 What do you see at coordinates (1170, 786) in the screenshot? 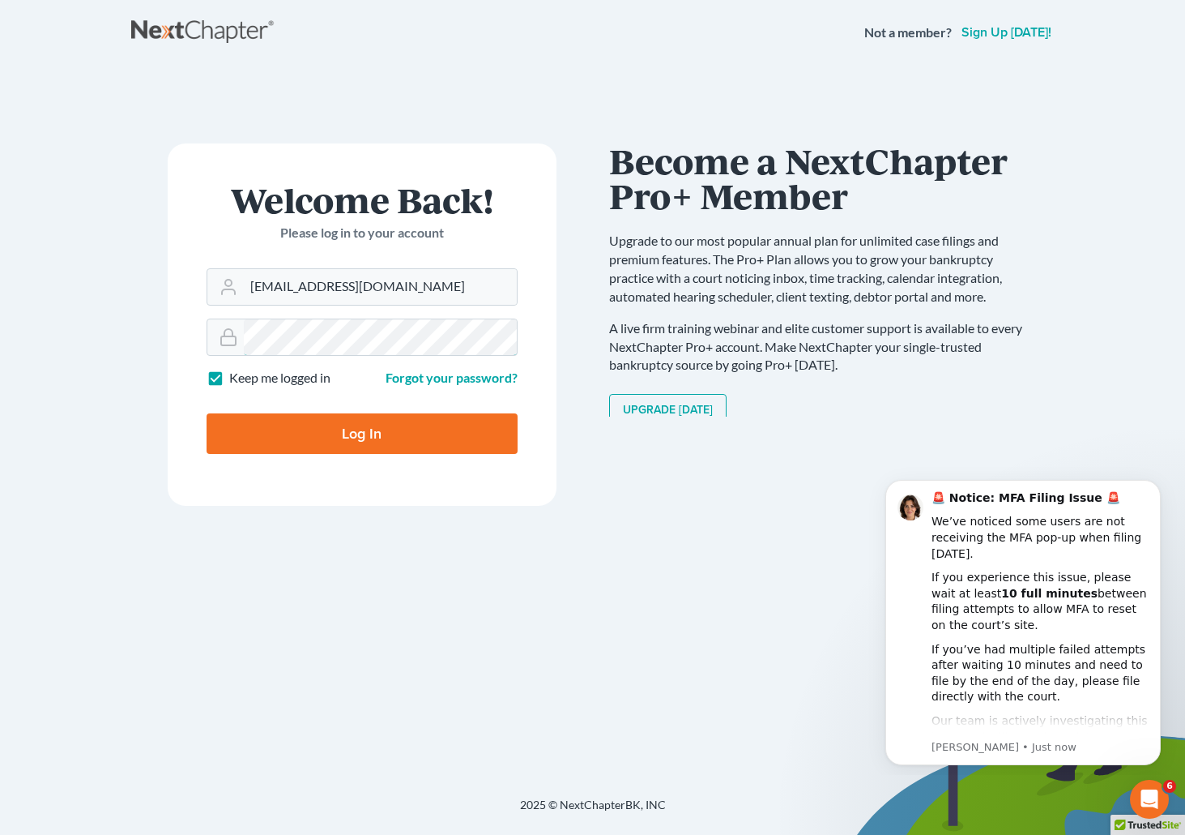
I see `span: 6` at bounding box center [1170, 786].